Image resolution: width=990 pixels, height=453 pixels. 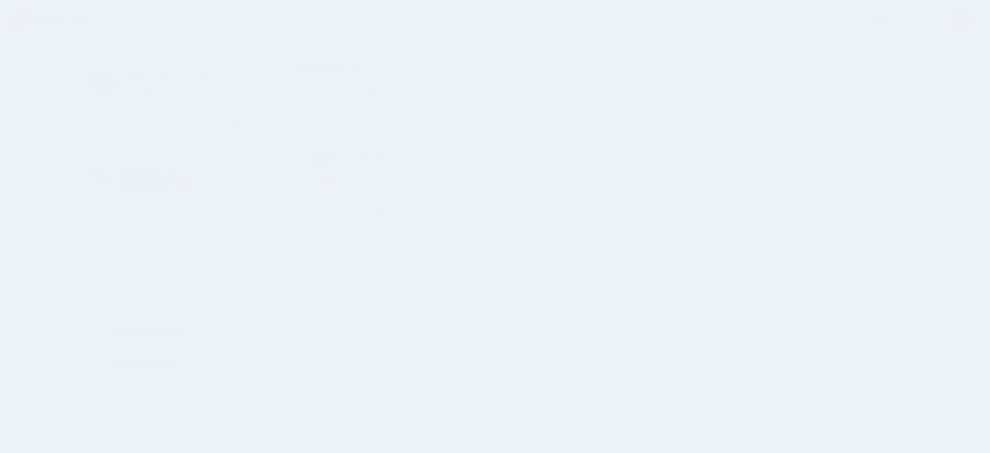 What do you see at coordinates (183, 267) in the screenshot?
I see `p: Send me an` at bounding box center [183, 267].